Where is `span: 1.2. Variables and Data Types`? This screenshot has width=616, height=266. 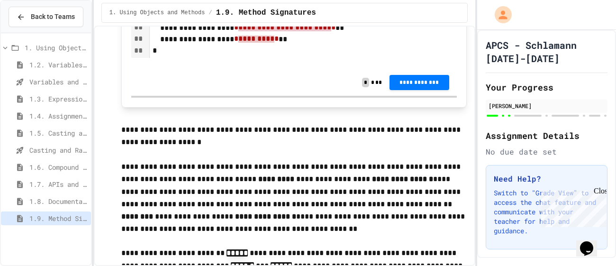
span: 1.2. Variables and Data Types is located at coordinates (58, 64).